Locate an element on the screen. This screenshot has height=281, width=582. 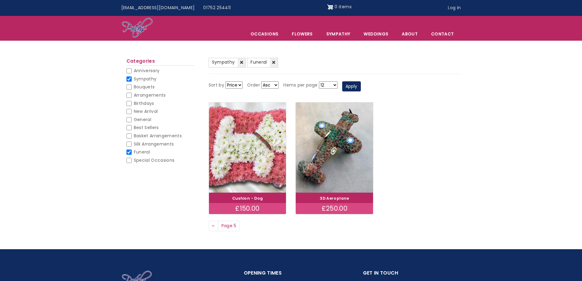
h2: Opening Times is located at coordinates (291, 275).